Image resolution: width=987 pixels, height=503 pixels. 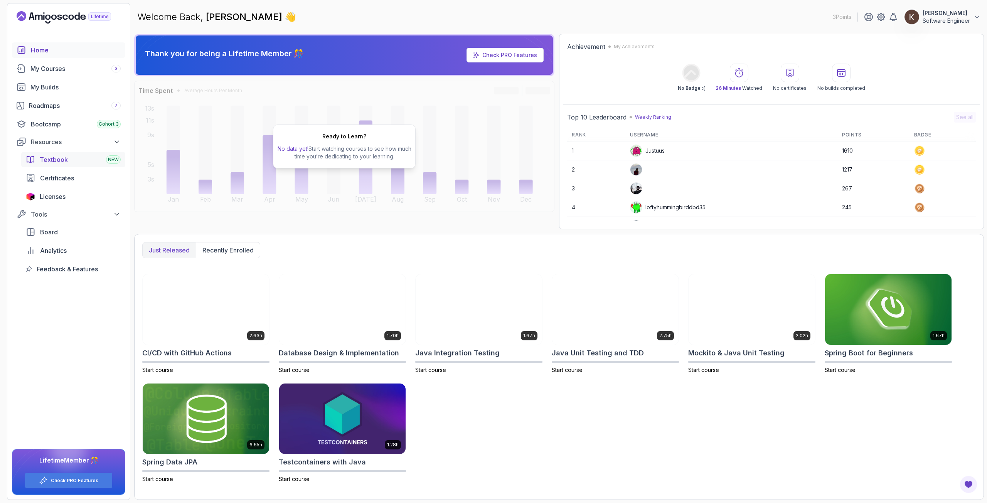 What do you see at coordinates (965, 117) in the screenshot?
I see `button: See all` at bounding box center [965, 117].